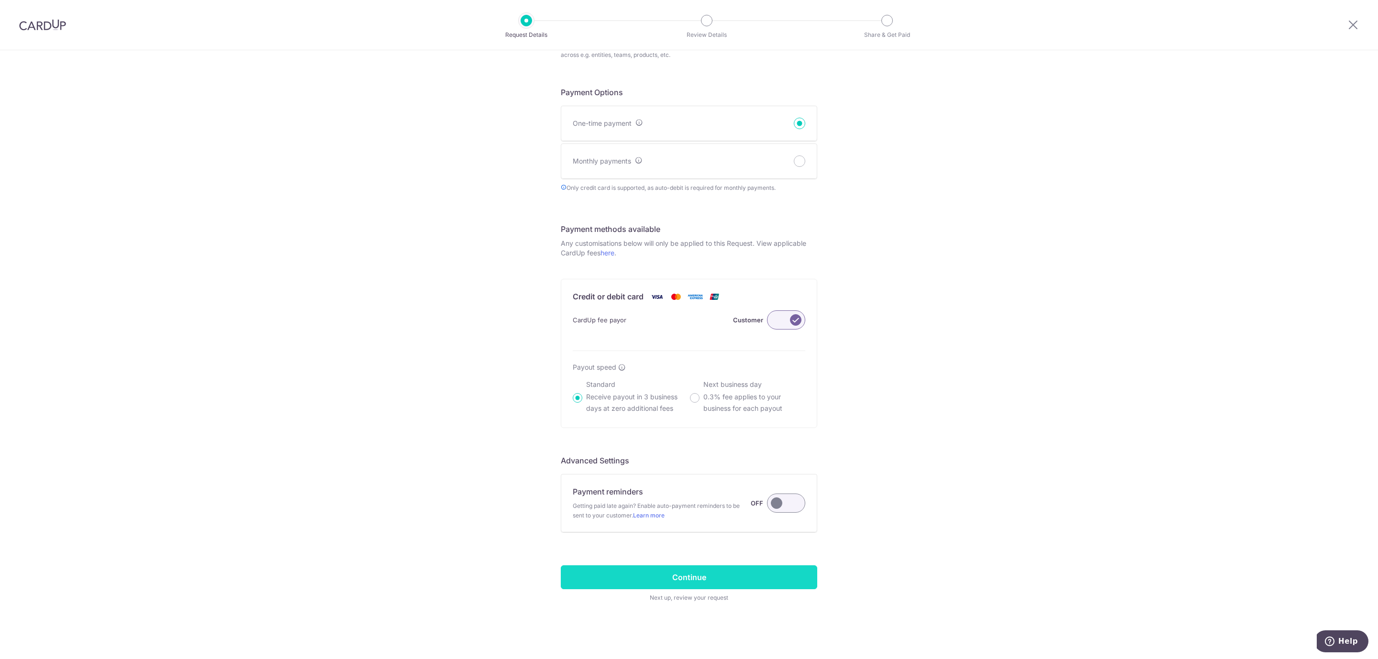  I want to click on p: Receive payout in 3 business days at zero additional fees, so click(637, 403).